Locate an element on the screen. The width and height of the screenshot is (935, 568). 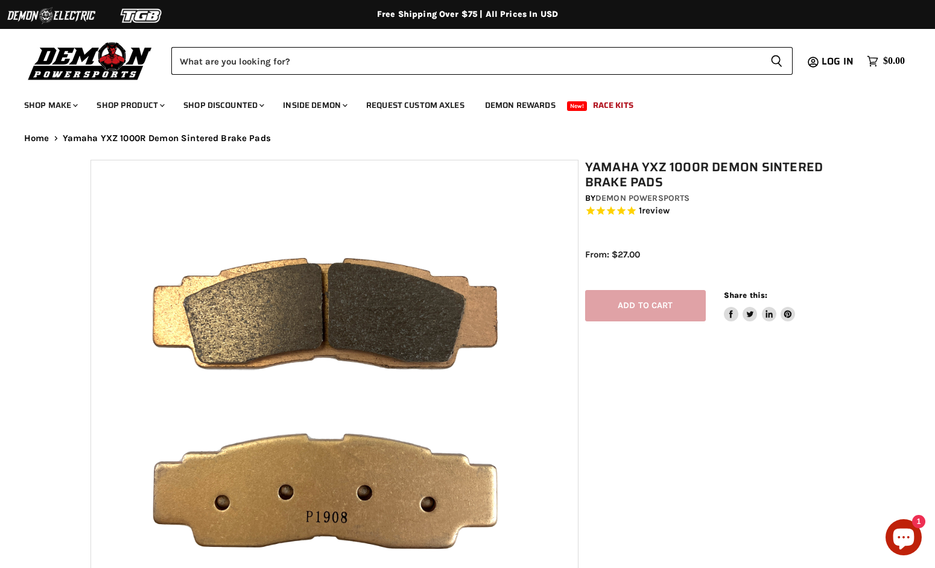
span: Rated 5.0 out of 5 stars 1 reviews is located at coordinates (718, 211).